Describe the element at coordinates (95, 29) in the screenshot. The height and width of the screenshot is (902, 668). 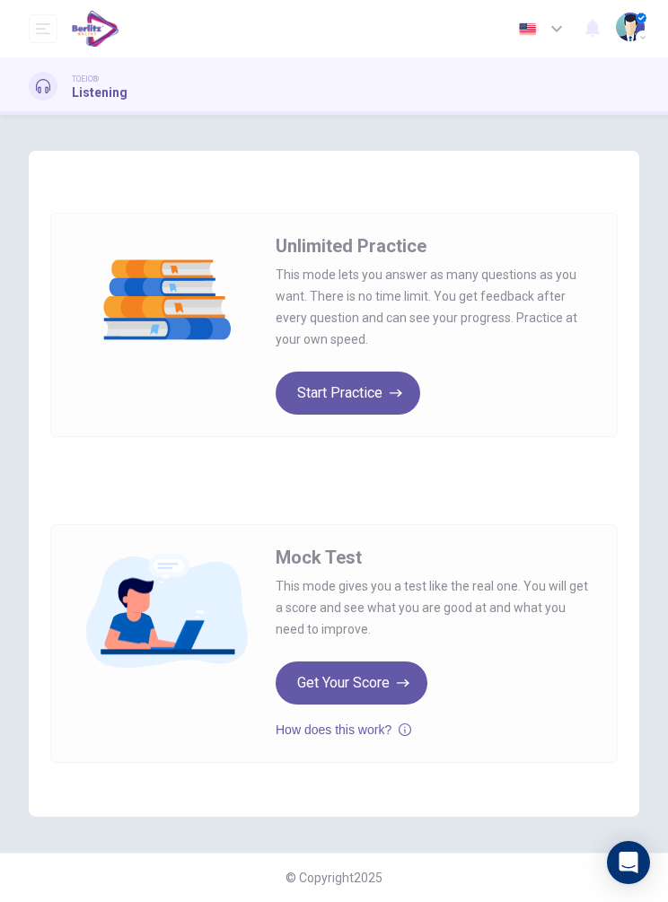
I see `a: EduSynch logo` at that location.